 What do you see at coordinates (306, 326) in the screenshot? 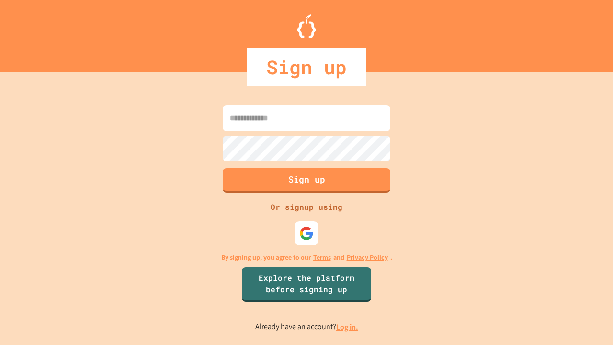
I see `p: Already have an account?` at bounding box center [306, 326].